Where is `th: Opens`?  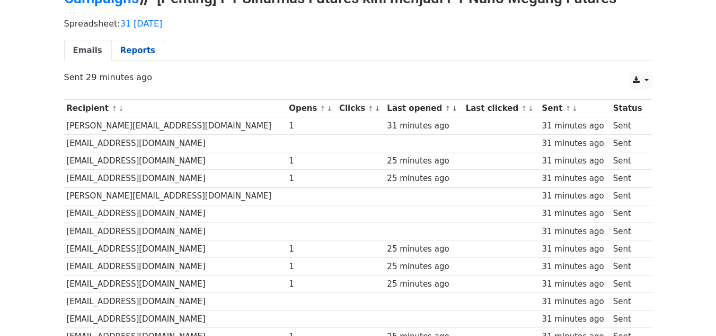 th: Opens is located at coordinates (311, 108).